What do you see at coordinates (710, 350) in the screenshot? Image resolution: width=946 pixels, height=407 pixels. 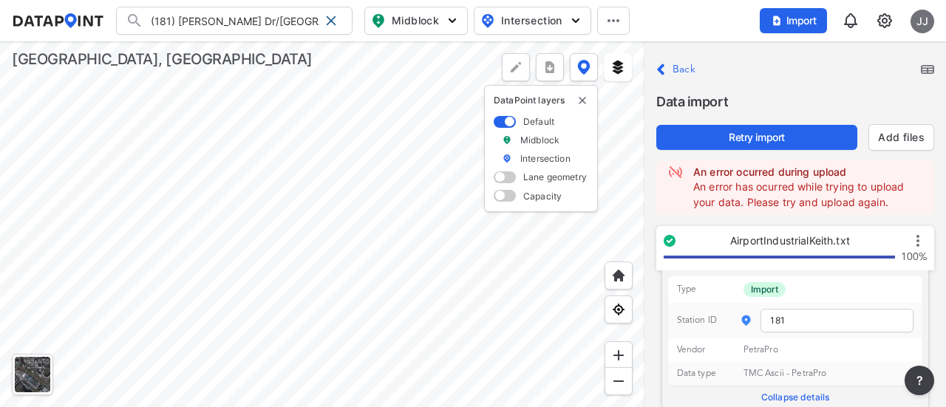 I see `label: Vendor` at bounding box center [710, 350].